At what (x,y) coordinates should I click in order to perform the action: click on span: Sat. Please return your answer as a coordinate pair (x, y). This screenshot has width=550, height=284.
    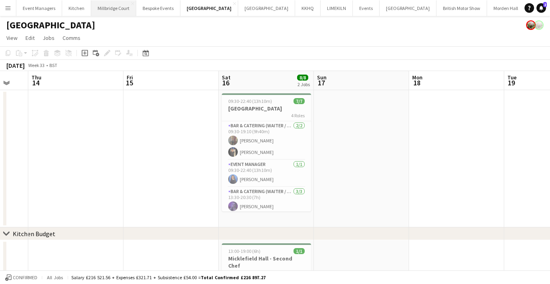
    Looking at the image, I should click on (226, 77).